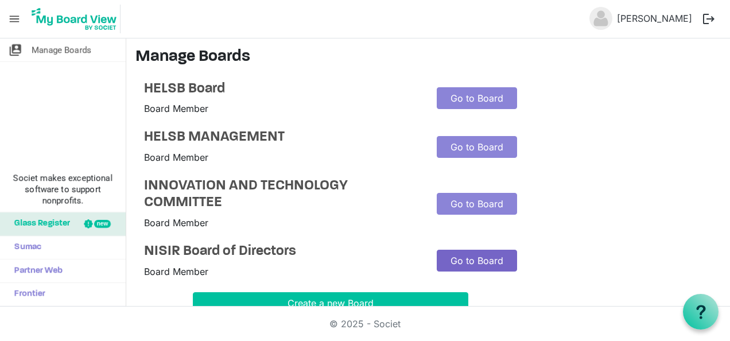 The height and width of the screenshot is (341, 730). What do you see at coordinates (14, 19) in the screenshot?
I see `span: menu` at bounding box center [14, 19].